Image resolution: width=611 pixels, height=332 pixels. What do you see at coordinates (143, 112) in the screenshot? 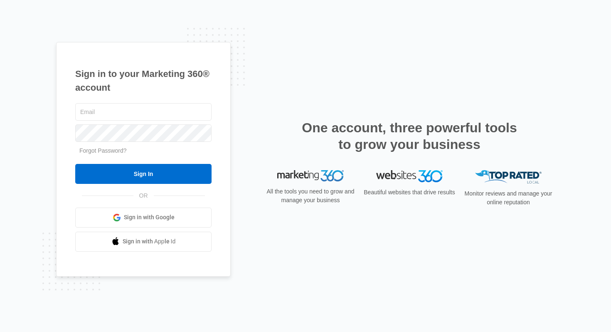
I see `input: Email` at bounding box center [143, 112].